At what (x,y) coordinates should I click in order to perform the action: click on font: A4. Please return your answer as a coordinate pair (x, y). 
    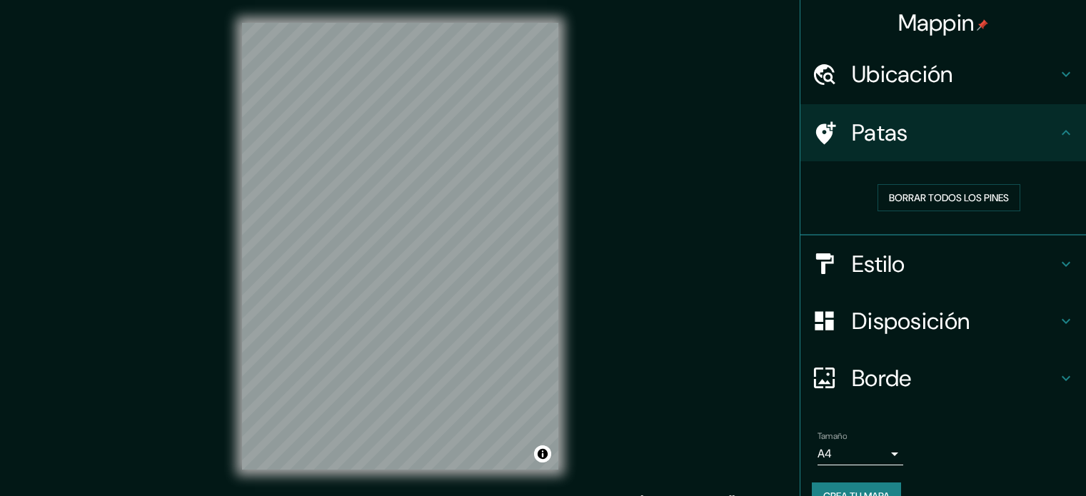
    Looking at the image, I should click on (824, 453).